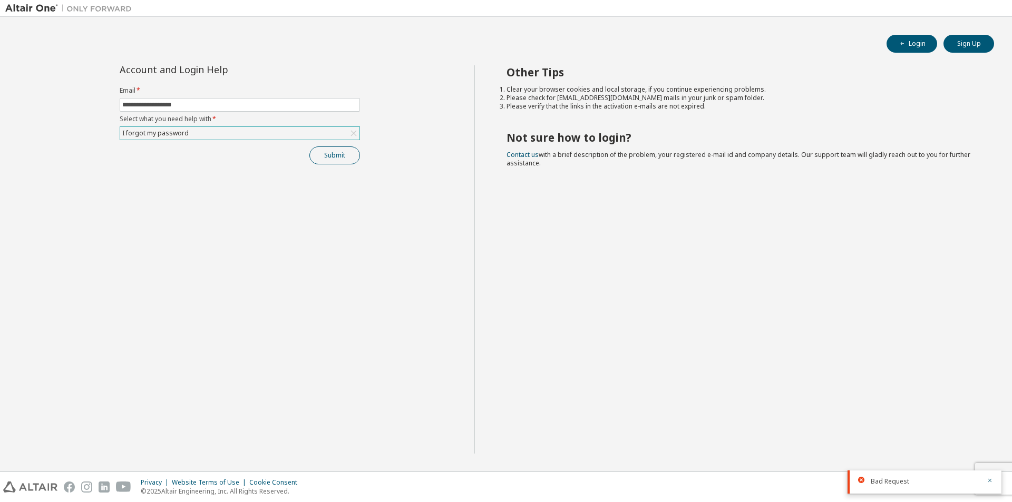 Image resolution: width=1012 pixels, height=502 pixels. I want to click on label: Select what you need help with, so click(240, 119).